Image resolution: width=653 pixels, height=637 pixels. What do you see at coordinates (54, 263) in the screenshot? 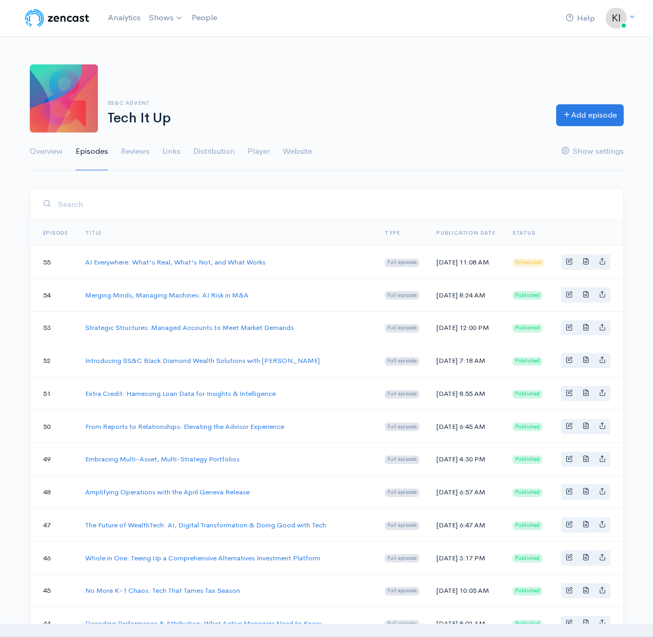
I see `td: 55` at bounding box center [54, 263].